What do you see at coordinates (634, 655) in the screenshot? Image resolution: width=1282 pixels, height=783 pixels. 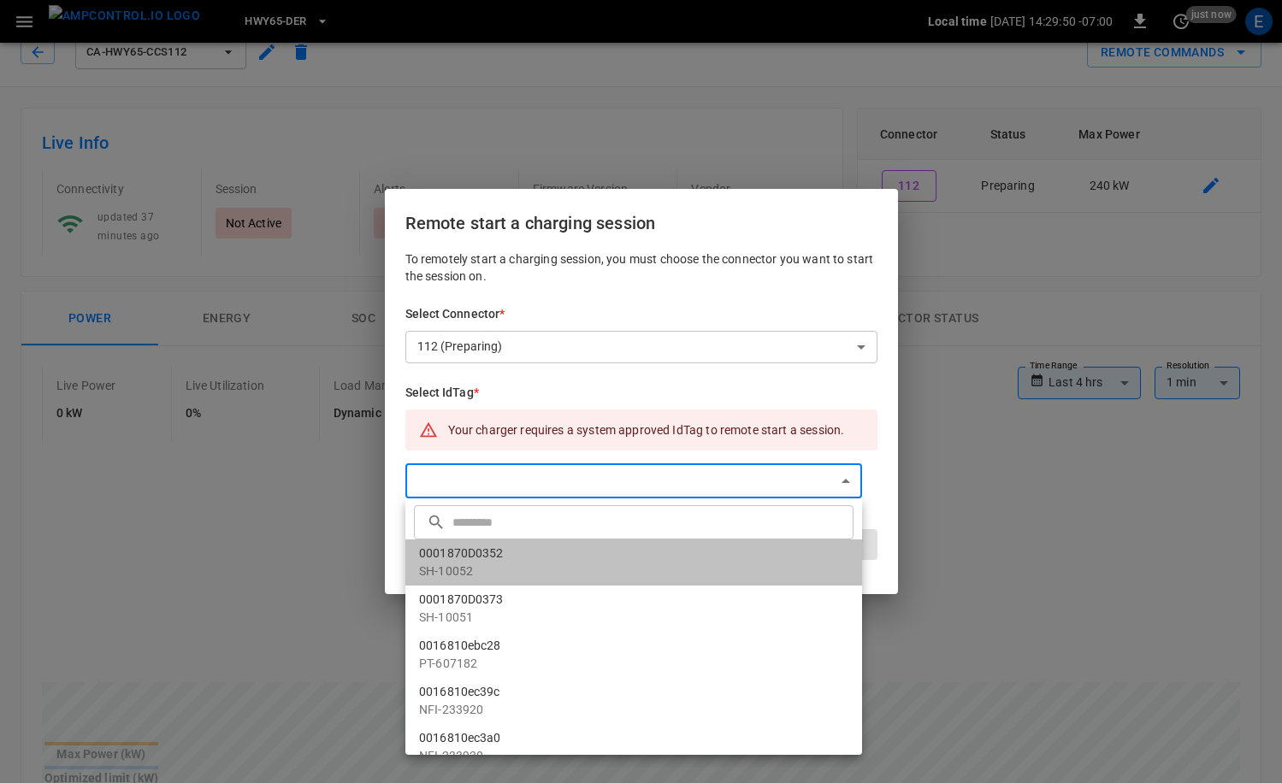 I see `li: 0016810ebc28` at bounding box center [634, 655].